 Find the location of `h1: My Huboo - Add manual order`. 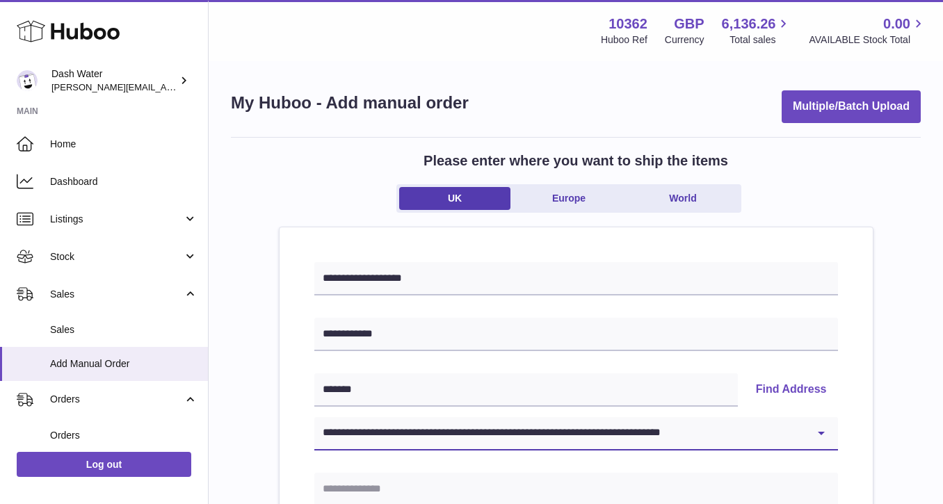

h1: My Huboo - Add manual order is located at coordinates (350, 103).